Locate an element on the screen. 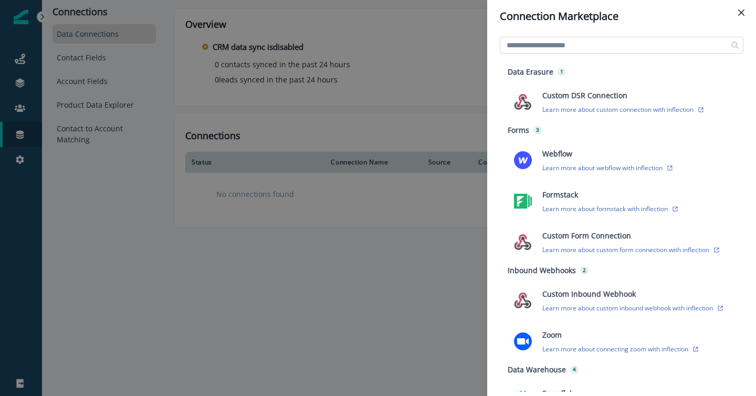  p: Learn more about custom form connection with inflection is located at coordinates (626, 249).